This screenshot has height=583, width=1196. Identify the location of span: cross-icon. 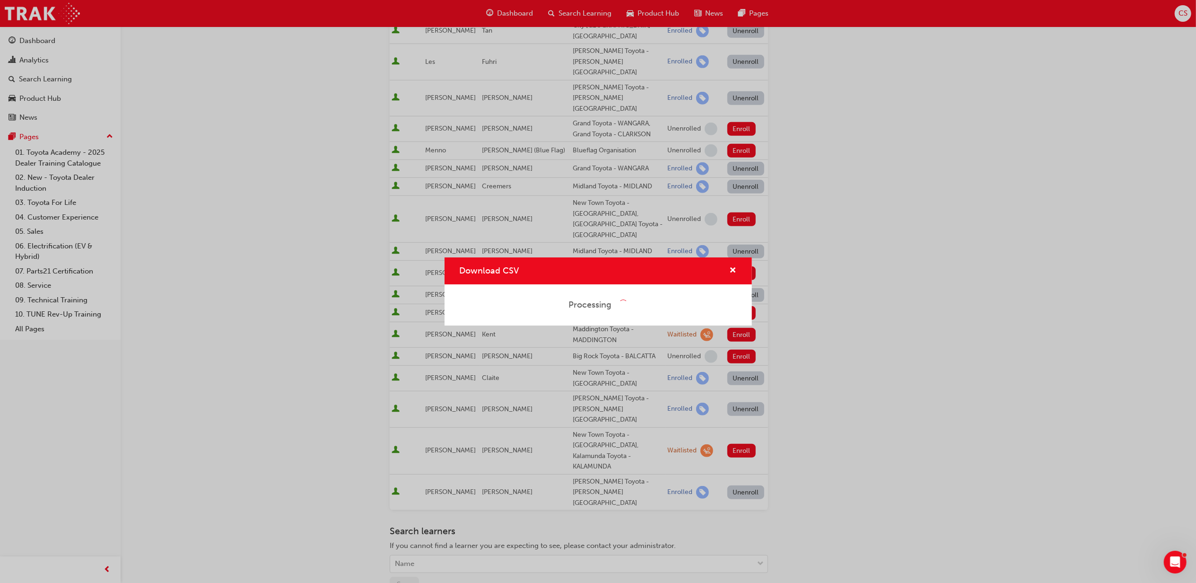
(733, 271).